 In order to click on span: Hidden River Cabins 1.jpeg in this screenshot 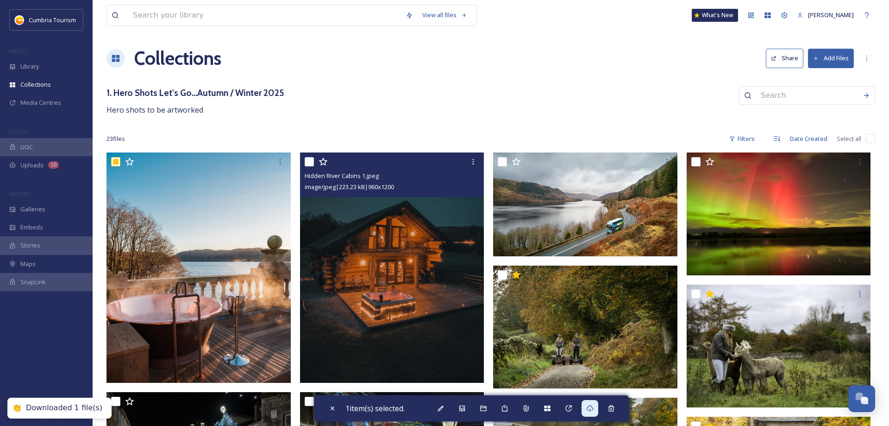, I will do `click(342, 176)`.